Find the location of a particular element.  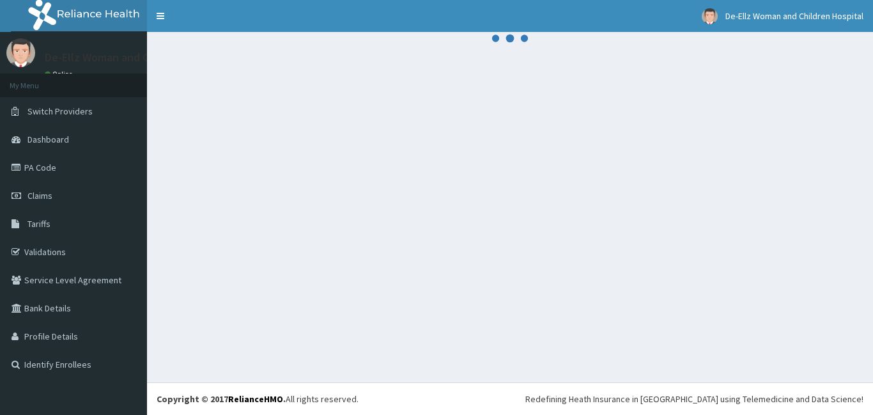

span: Switch Providers is located at coordinates (60, 111).